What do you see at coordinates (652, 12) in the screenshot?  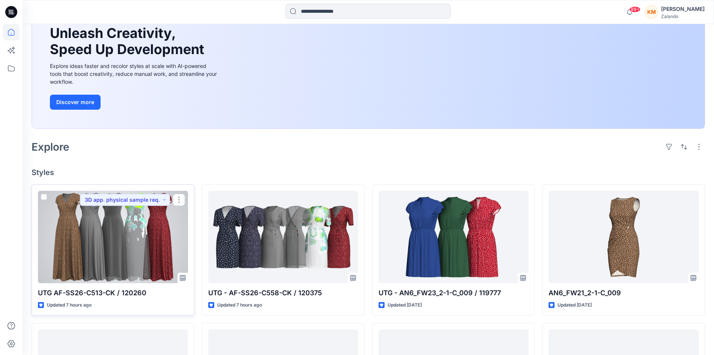 I see `div: KM` at bounding box center [652, 12].